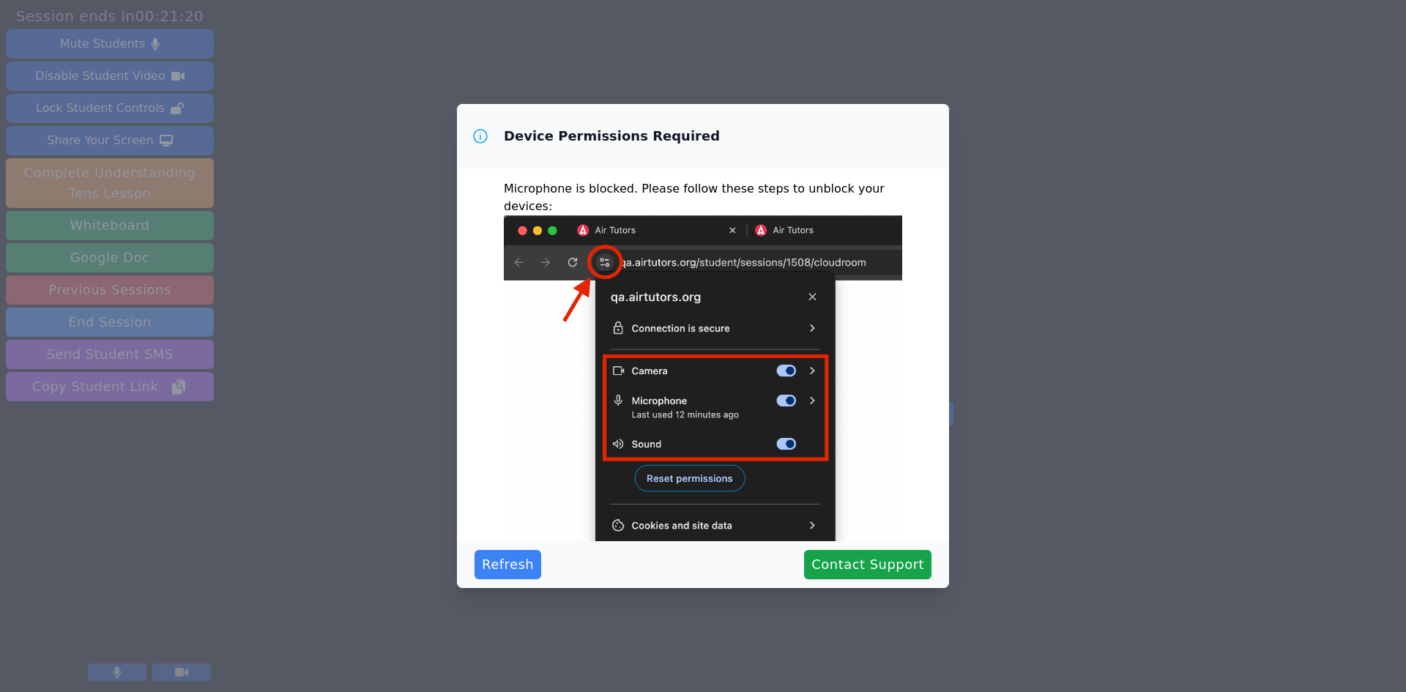 The height and width of the screenshot is (692, 1406). Describe the element at coordinates (507, 564) in the screenshot. I see `span: Refresh` at that location.